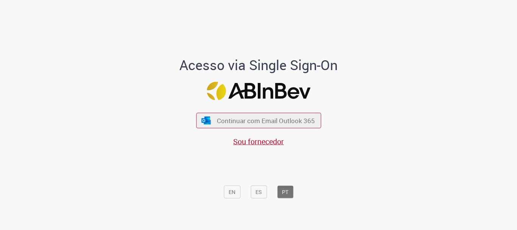  I want to click on button: ícone Azure/Microsoft 360 Continuar com Email Outlook 365, so click(258, 120).